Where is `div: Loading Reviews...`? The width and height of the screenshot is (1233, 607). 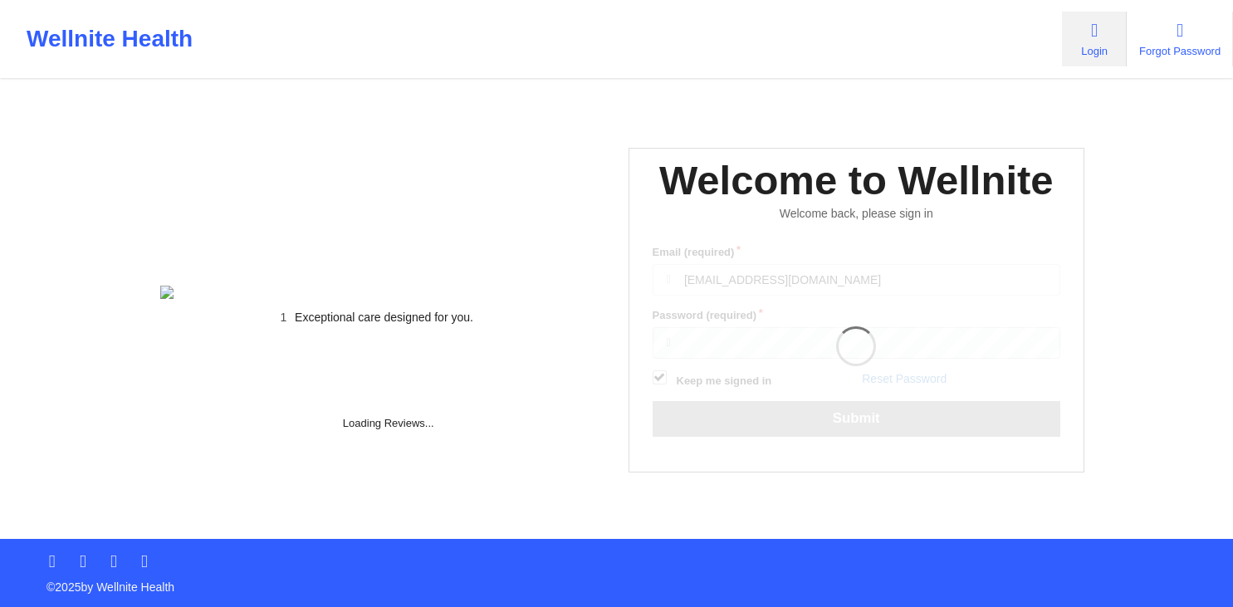
div: Loading Reviews... is located at coordinates (389, 392).